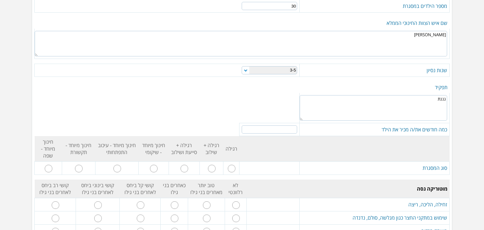 This screenshot has height=230, width=484. I want to click on td: לא רלוונטי, so click(235, 189).